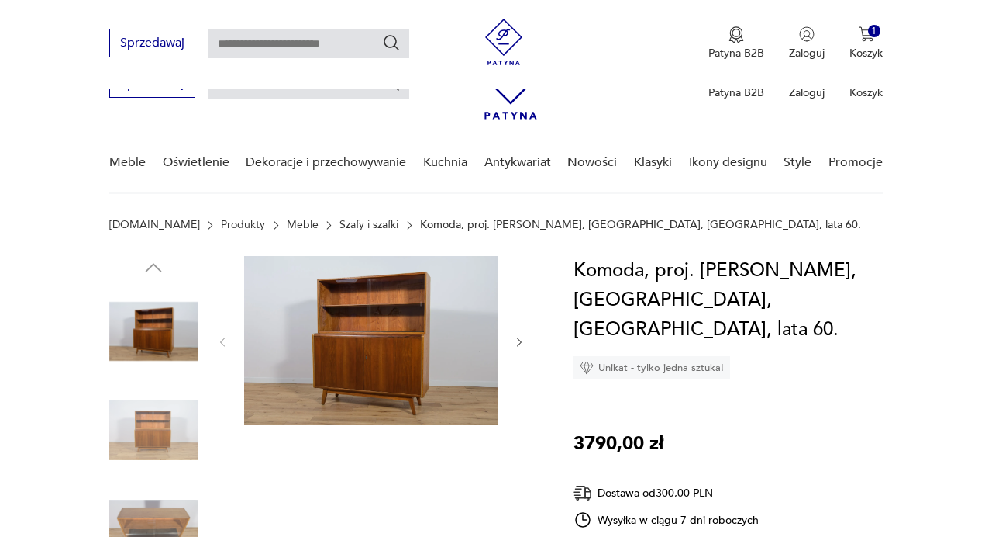 The height and width of the screenshot is (537, 992). I want to click on button: Zaloguj, so click(807, 43).